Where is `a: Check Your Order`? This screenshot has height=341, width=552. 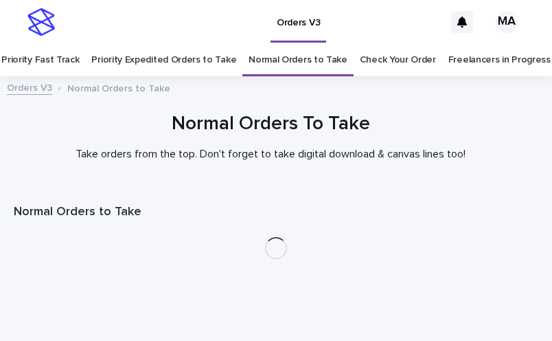
a: Check Your Order is located at coordinates (398, 60).